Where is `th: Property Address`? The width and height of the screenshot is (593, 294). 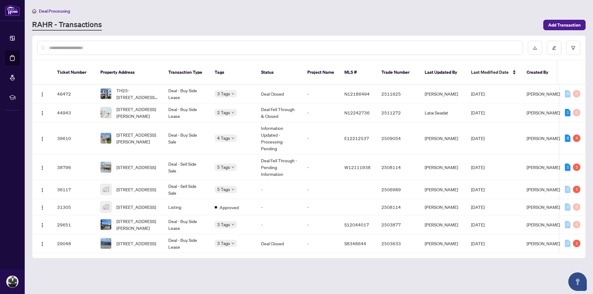 th: Property Address is located at coordinates (129, 73).